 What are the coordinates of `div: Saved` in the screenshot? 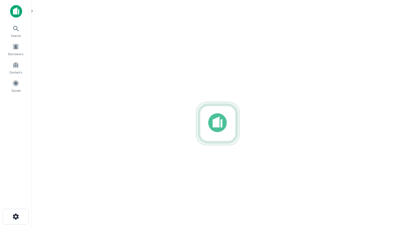 It's located at (16, 86).